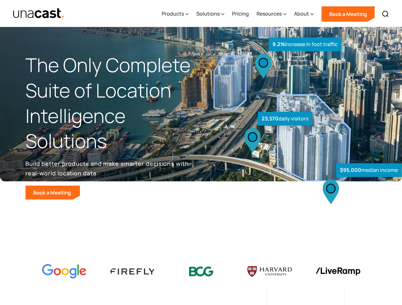 This screenshot has height=305, width=402. What do you see at coordinates (305, 44) in the screenshot?
I see `div: increase in foot traffic` at bounding box center [305, 44].